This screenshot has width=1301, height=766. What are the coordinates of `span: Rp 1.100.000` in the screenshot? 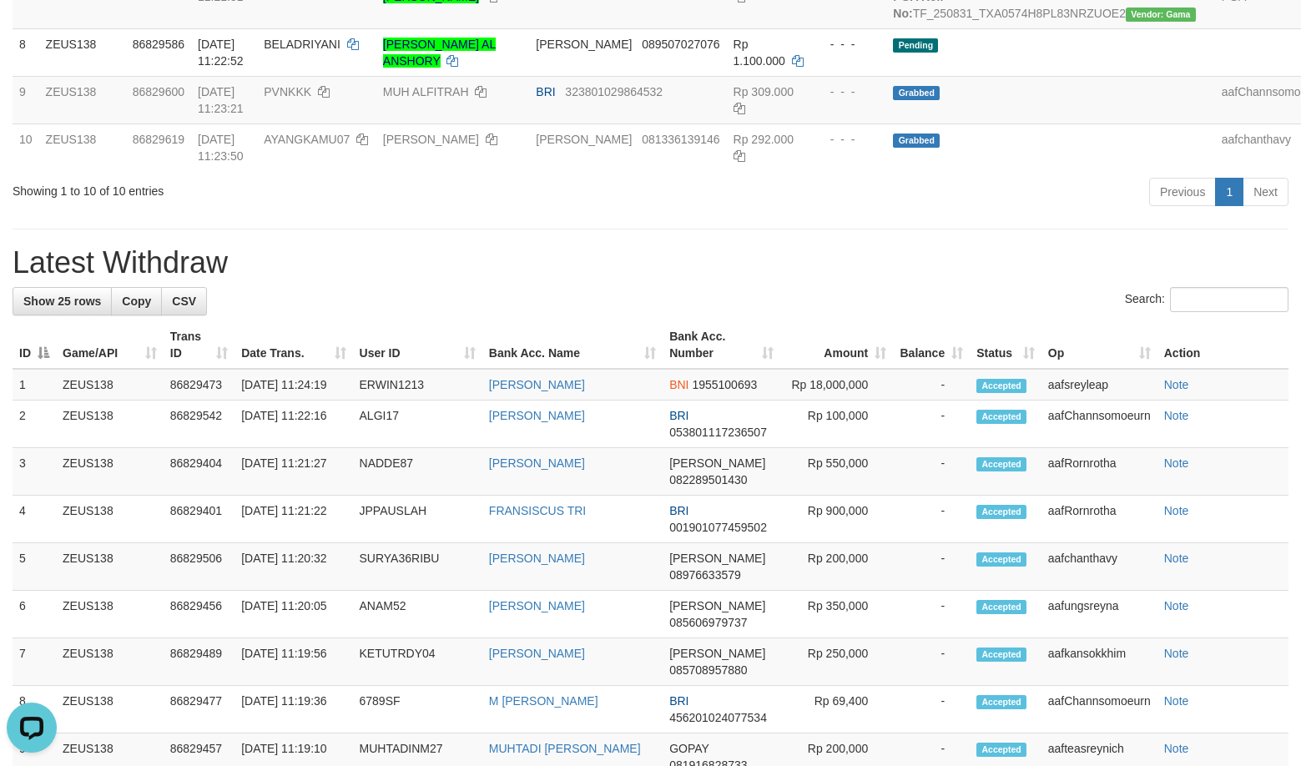 It's located at (760, 53).